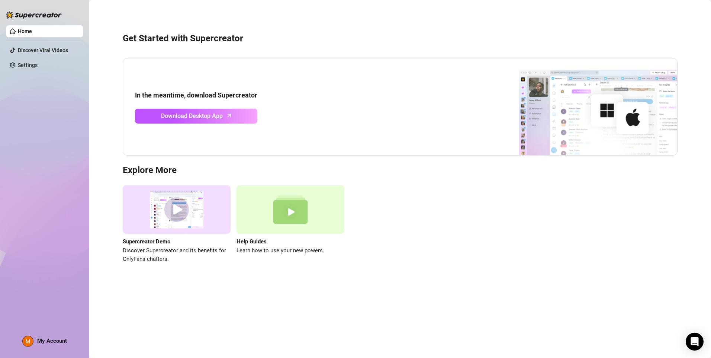  What do you see at coordinates (177, 224) in the screenshot?
I see `a: Supercreator DemoDiscover Supercreator and its benefits for OnlyFans chatters.` at bounding box center [177, 224].